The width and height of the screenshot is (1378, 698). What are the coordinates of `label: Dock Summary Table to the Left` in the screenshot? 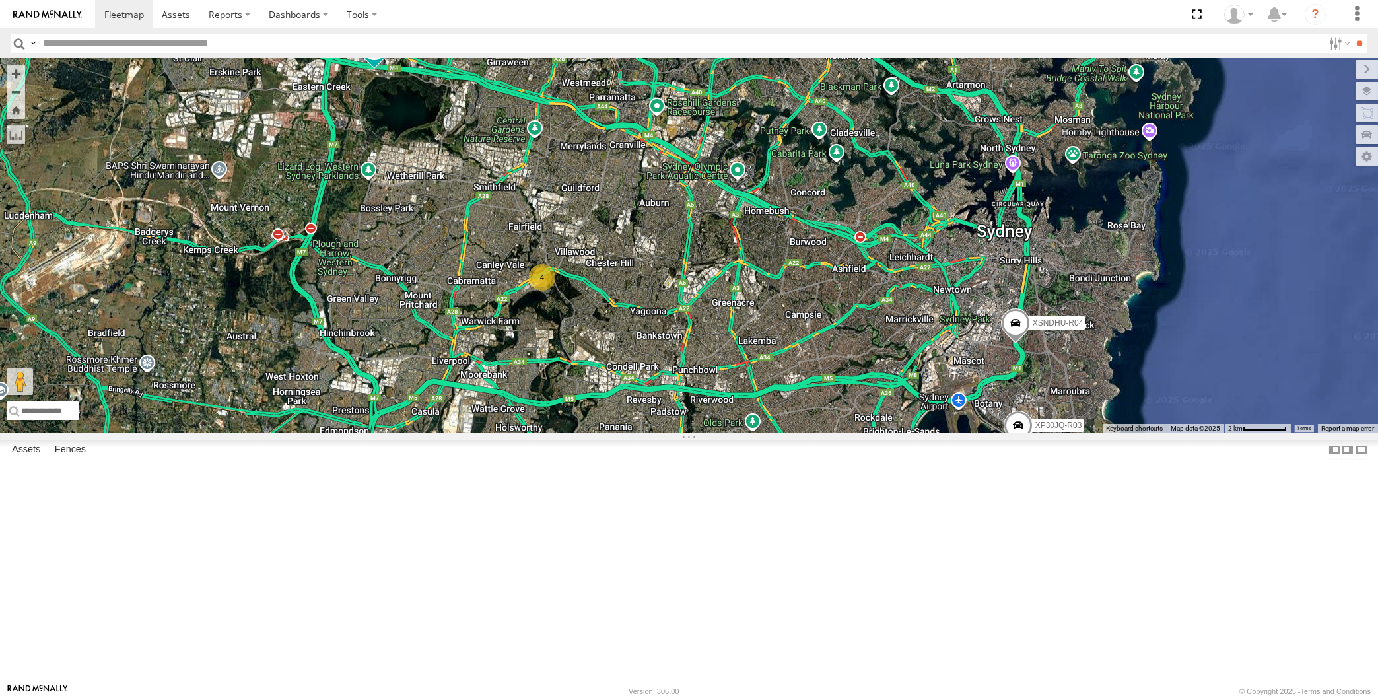 It's located at (1335, 449).